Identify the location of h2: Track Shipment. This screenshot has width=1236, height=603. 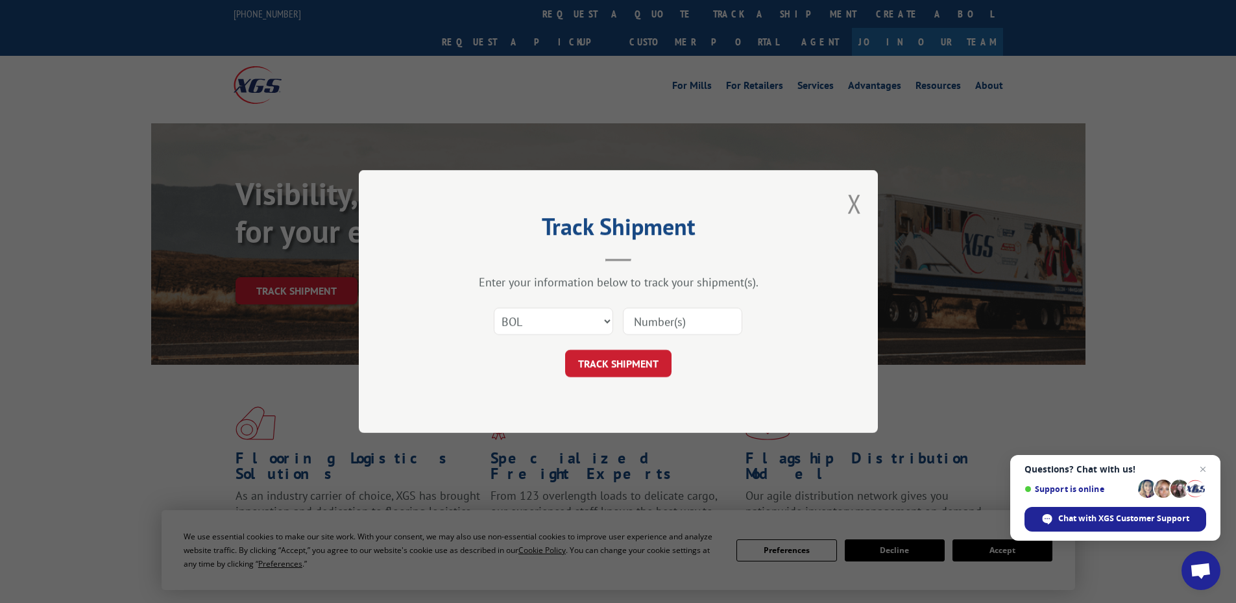
(618, 230).